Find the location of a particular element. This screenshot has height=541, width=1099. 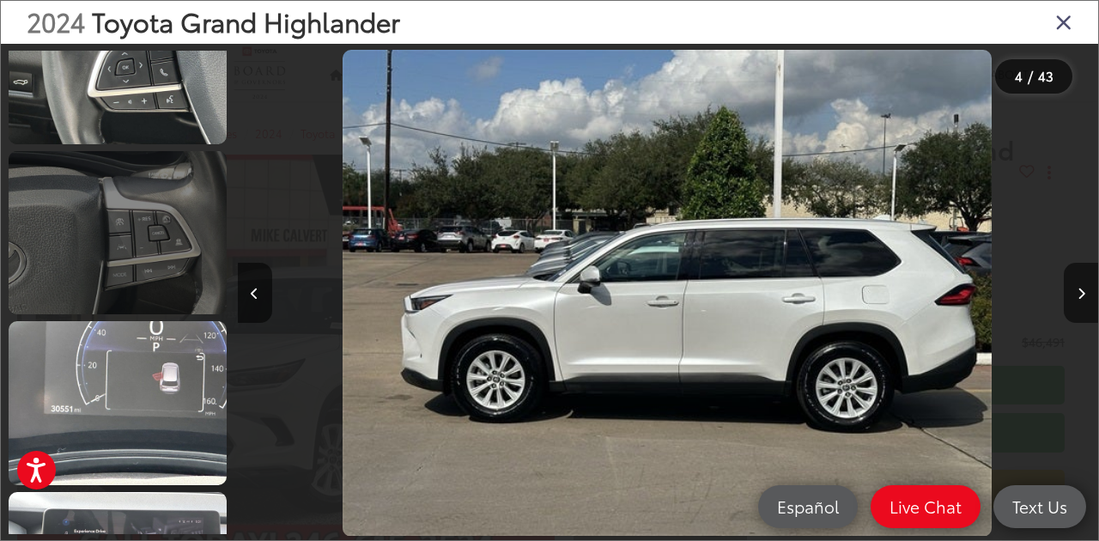

a: Español is located at coordinates (808, 506).